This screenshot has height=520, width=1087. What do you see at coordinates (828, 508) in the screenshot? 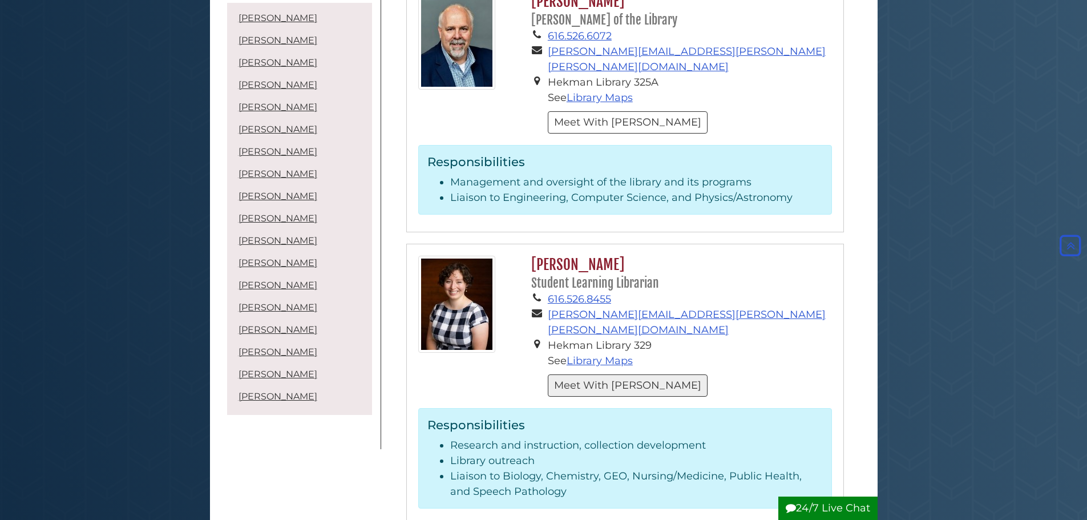
I see `button: 24/7 Live Chat` at bounding box center [828, 508].